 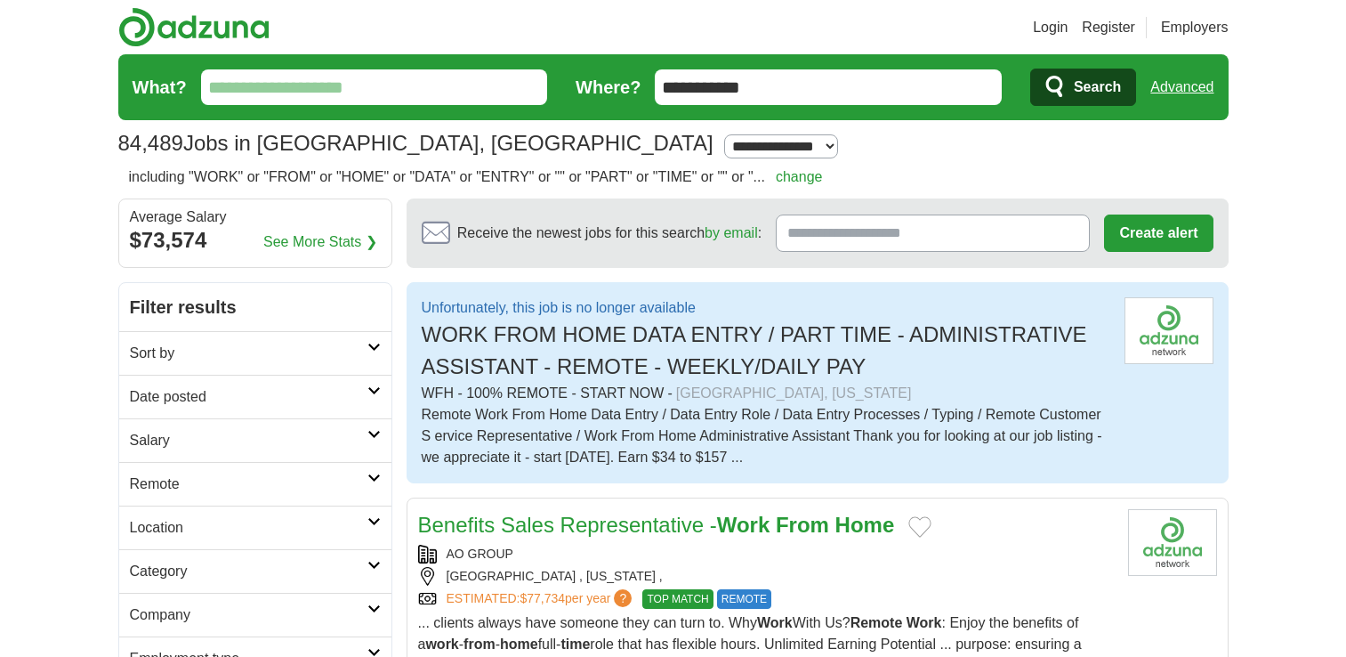 What do you see at coordinates (248, 353) in the screenshot?
I see `h2: Sort by` at bounding box center [248, 353].